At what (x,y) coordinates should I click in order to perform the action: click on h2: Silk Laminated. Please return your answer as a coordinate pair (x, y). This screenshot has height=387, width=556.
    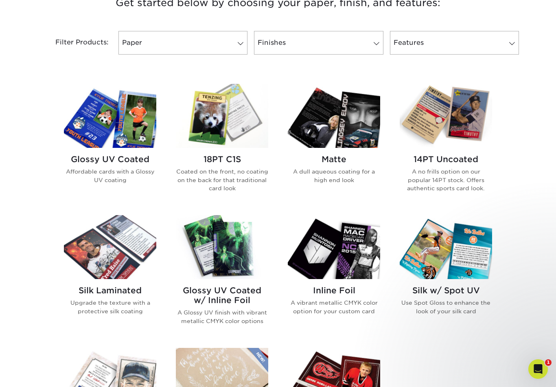
    Looking at the image, I should click on (110, 290).